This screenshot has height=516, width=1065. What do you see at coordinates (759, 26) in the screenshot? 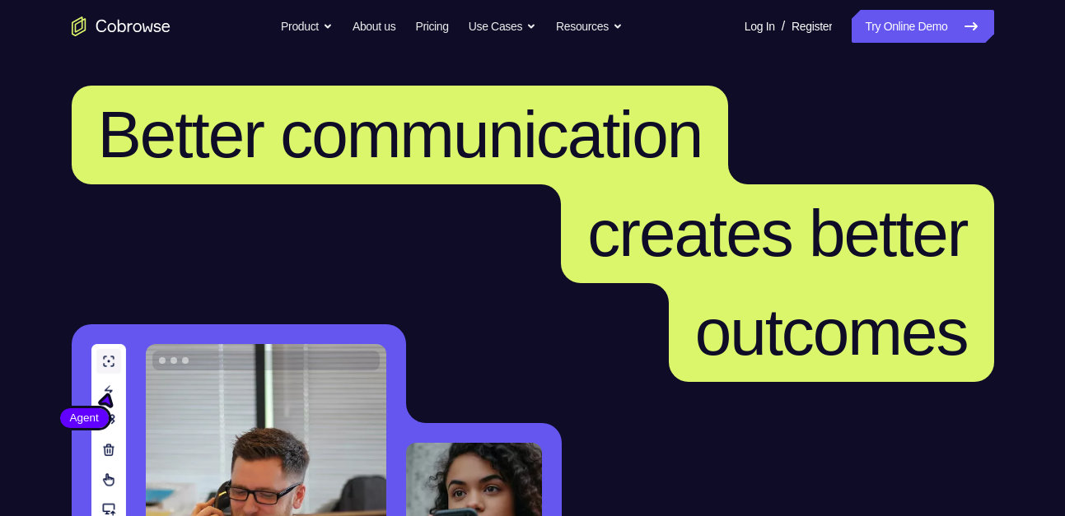
I see `a: Log In` at bounding box center [759, 26].